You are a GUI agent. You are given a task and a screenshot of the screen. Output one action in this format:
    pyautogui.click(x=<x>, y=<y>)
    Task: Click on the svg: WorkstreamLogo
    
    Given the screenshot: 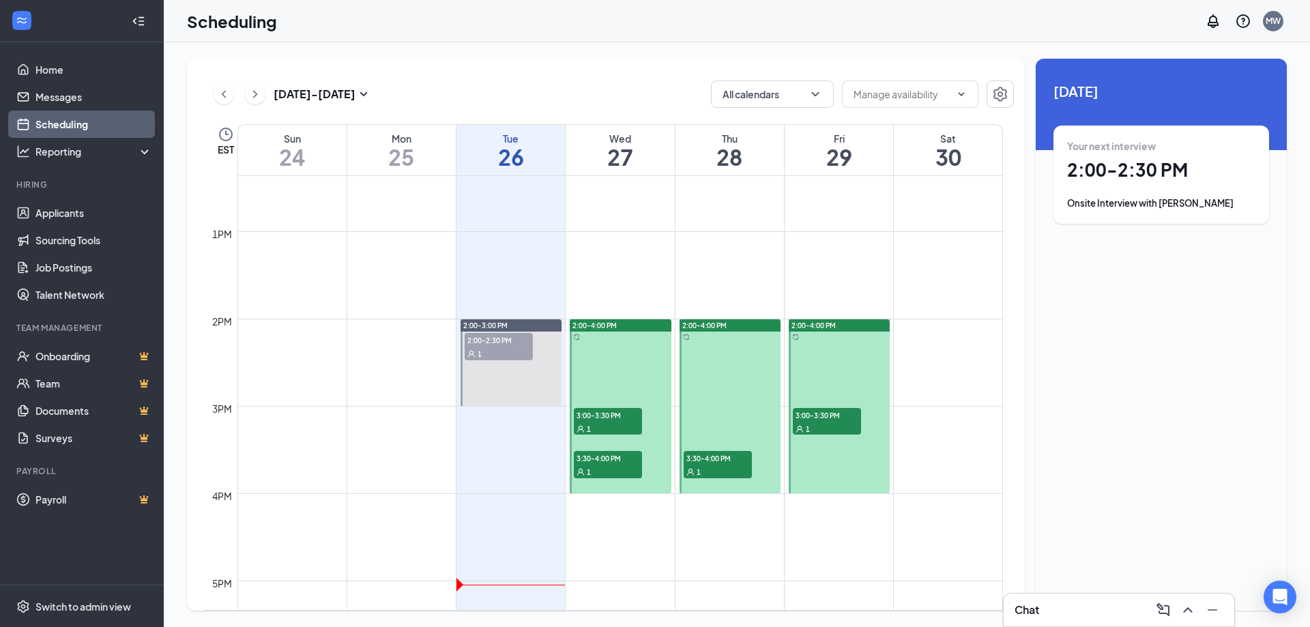 What is the action you would take?
    pyautogui.click(x=22, y=20)
    